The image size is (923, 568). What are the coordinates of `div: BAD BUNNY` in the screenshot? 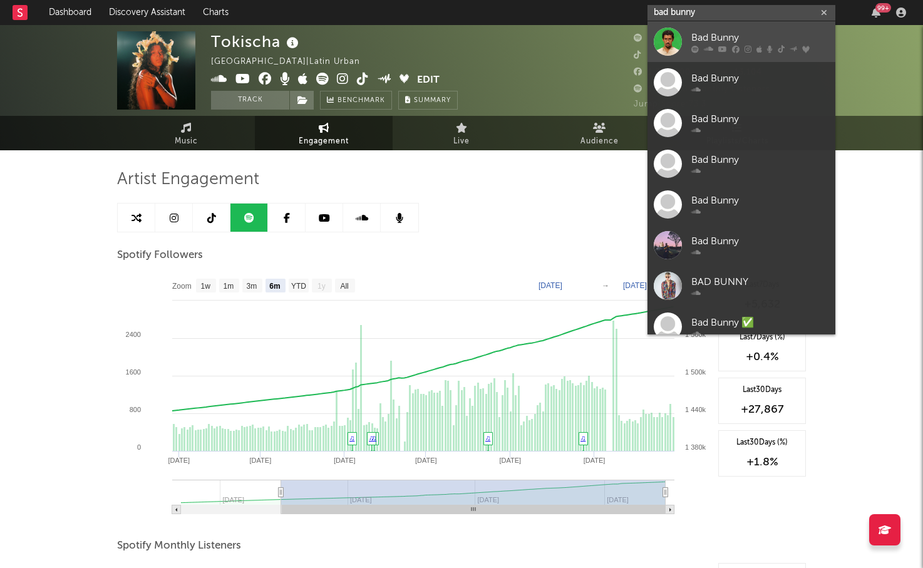 It's located at (760, 282).